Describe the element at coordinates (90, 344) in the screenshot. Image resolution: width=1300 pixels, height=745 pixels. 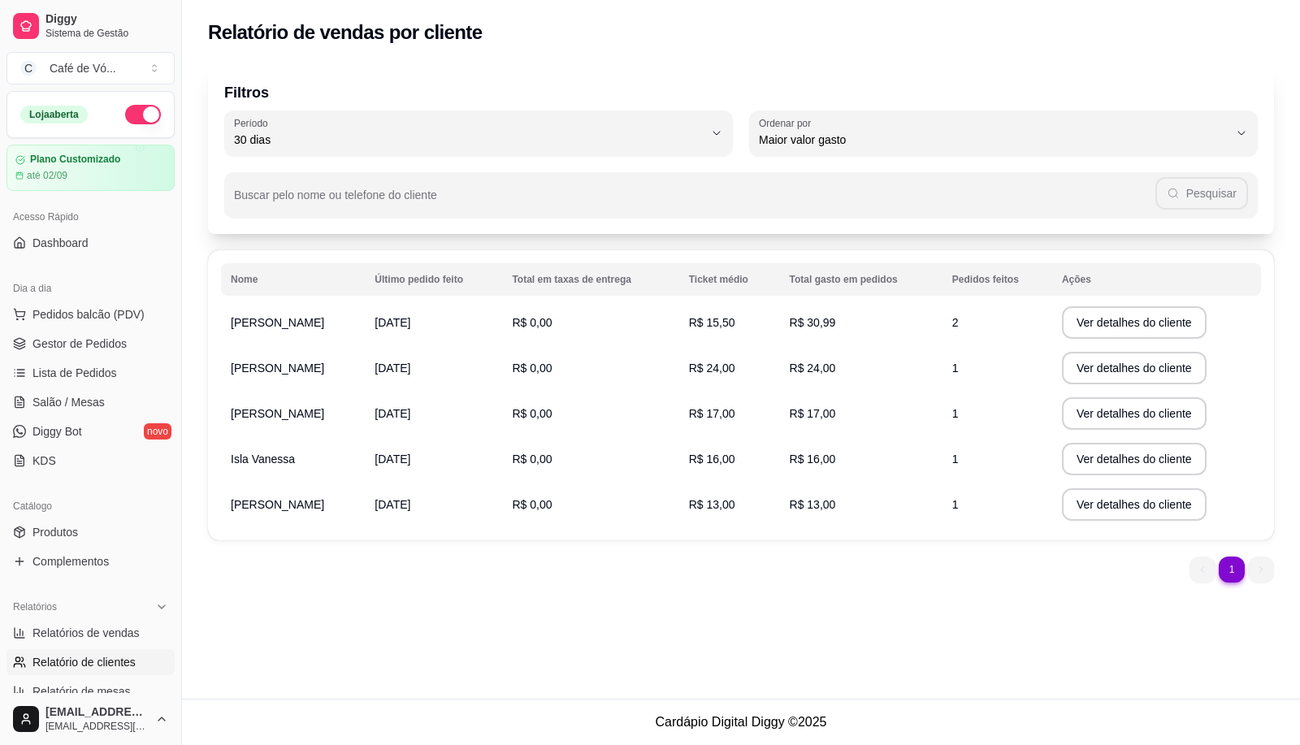
I see `a: Gestor de Pedidos` at that location.